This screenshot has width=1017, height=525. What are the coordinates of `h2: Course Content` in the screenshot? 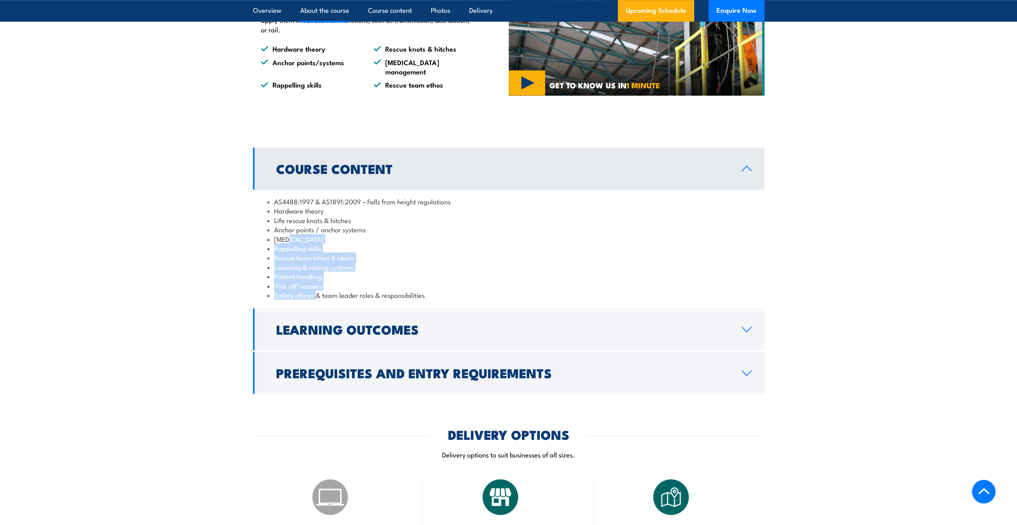 It's located at (502, 168).